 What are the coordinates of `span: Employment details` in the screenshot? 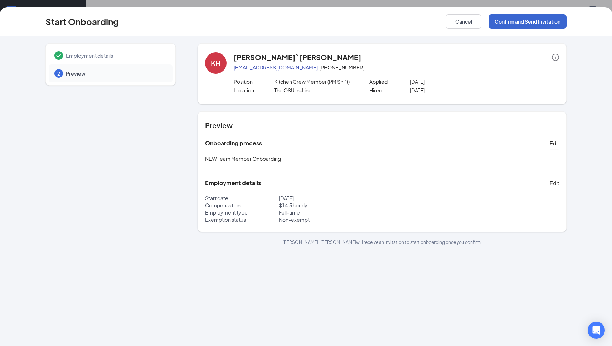 It's located at (116, 55).